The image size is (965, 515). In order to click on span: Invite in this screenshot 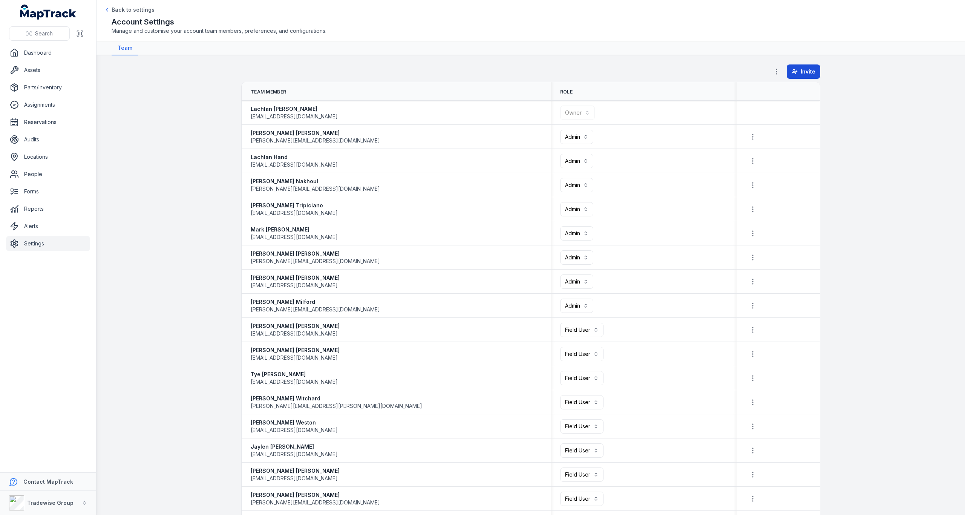, I will do `click(808, 72)`.